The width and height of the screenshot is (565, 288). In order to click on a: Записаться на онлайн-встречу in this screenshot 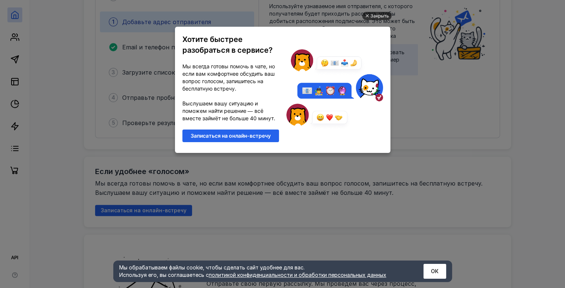, I will do `click(230, 136)`.